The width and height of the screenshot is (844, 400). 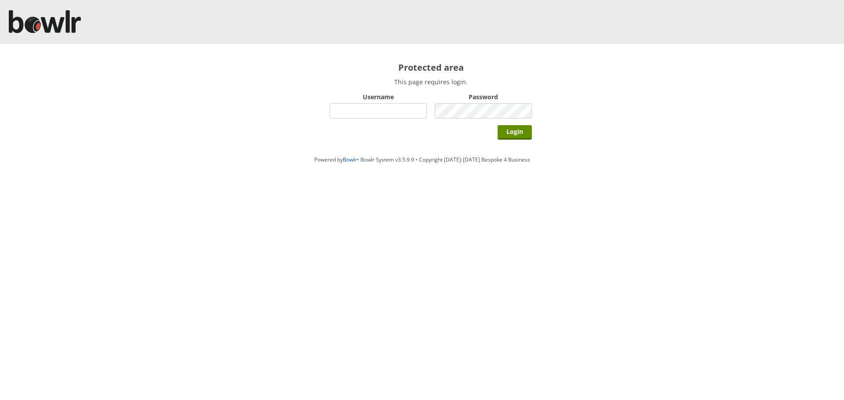 I want to click on label: Password, so click(x=483, y=97).